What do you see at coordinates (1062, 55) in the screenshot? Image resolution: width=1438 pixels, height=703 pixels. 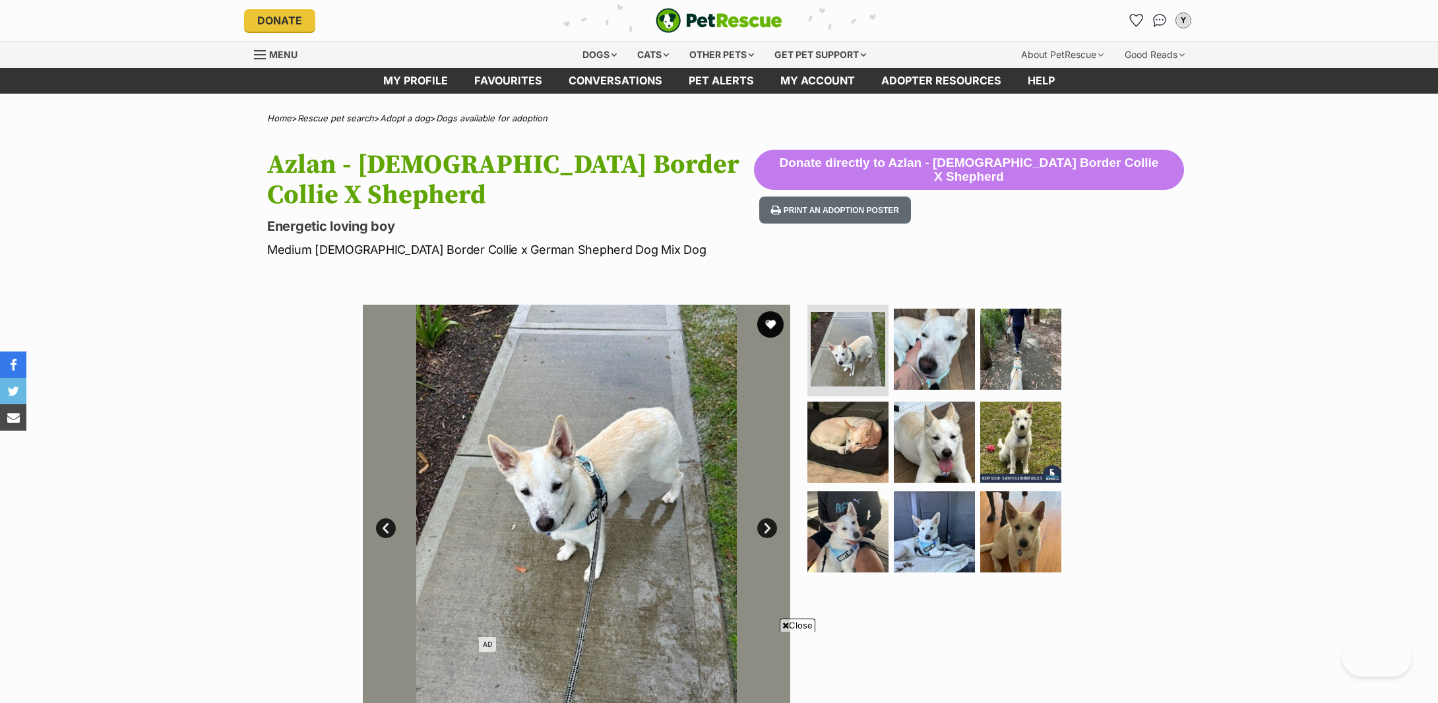 I see `div: About PetRescue` at bounding box center [1062, 55].